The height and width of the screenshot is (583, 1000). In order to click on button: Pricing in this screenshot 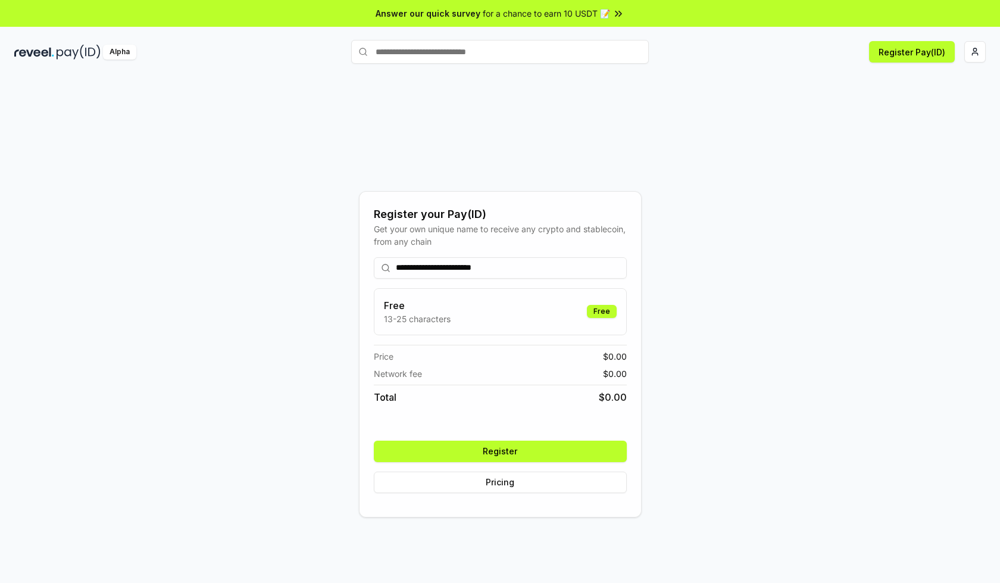, I will do `click(500, 482)`.